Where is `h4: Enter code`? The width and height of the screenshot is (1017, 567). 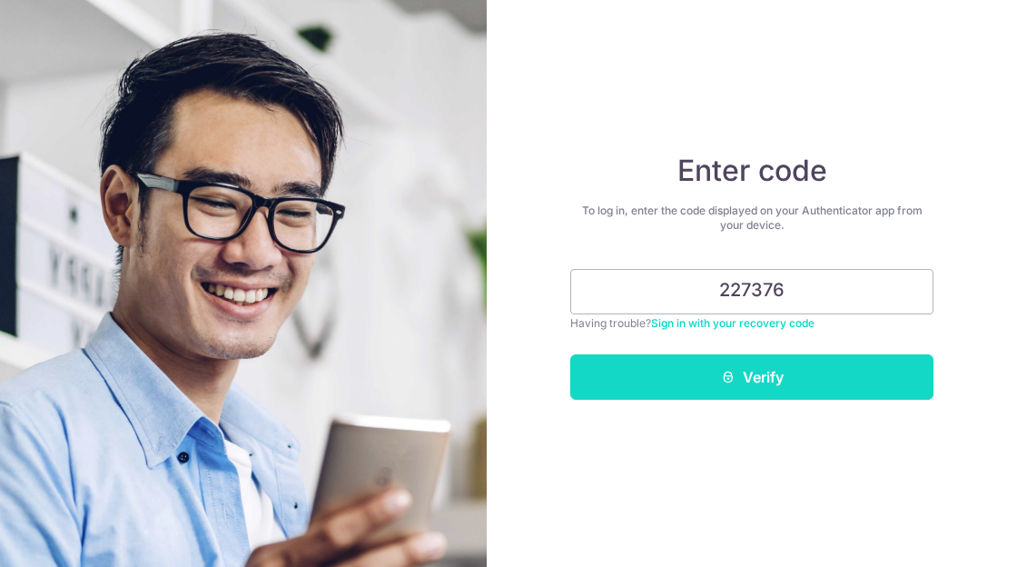 h4: Enter code is located at coordinates (752, 171).